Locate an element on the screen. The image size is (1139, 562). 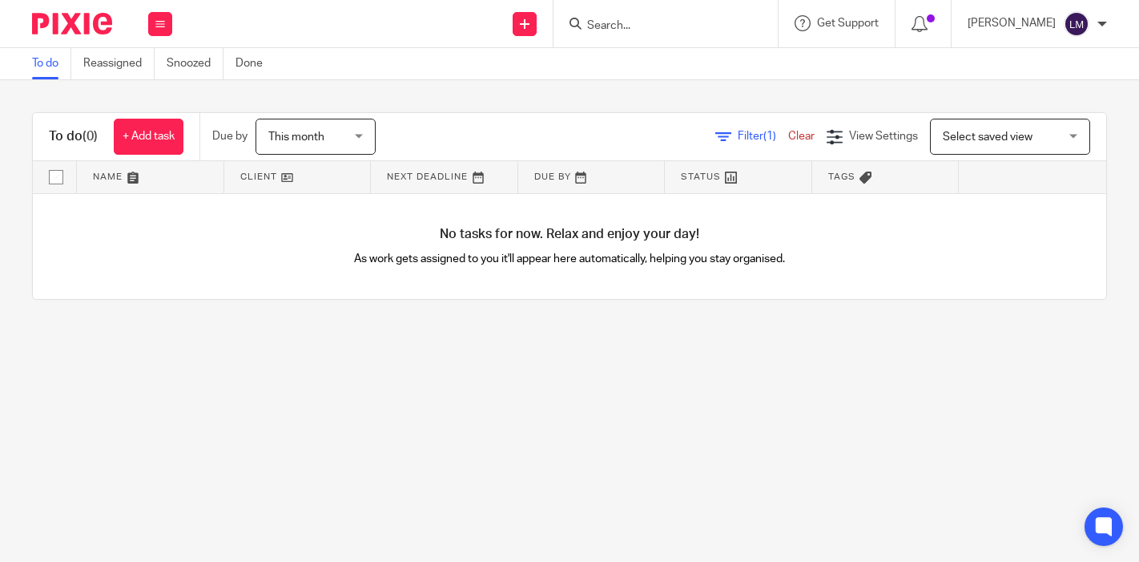
span: This month is located at coordinates (296, 137).